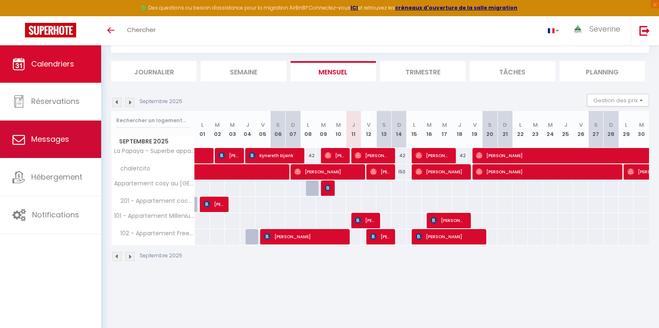 The height and width of the screenshot is (328, 659). I want to click on th: 21, so click(505, 129).